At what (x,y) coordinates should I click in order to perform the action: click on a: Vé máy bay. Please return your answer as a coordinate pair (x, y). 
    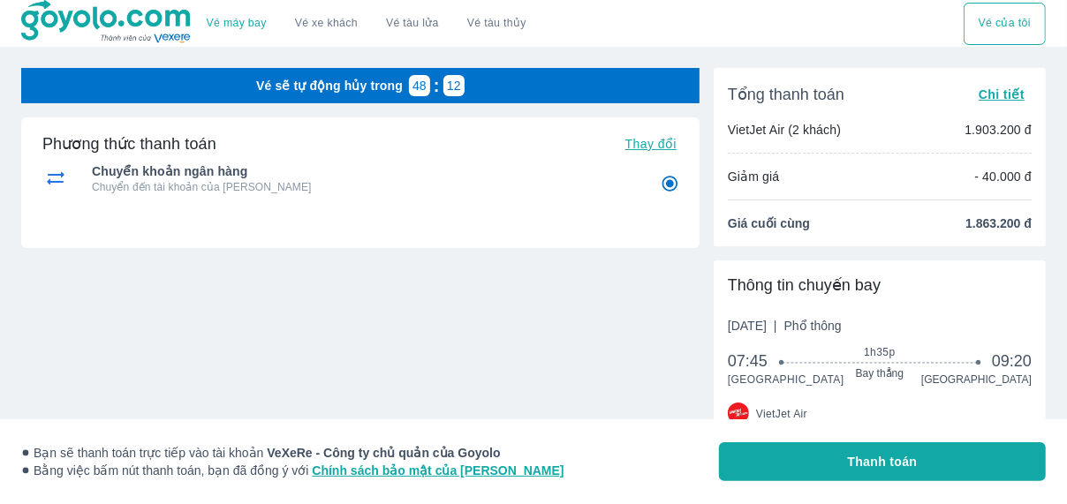
    Looking at the image, I should click on (237, 23).